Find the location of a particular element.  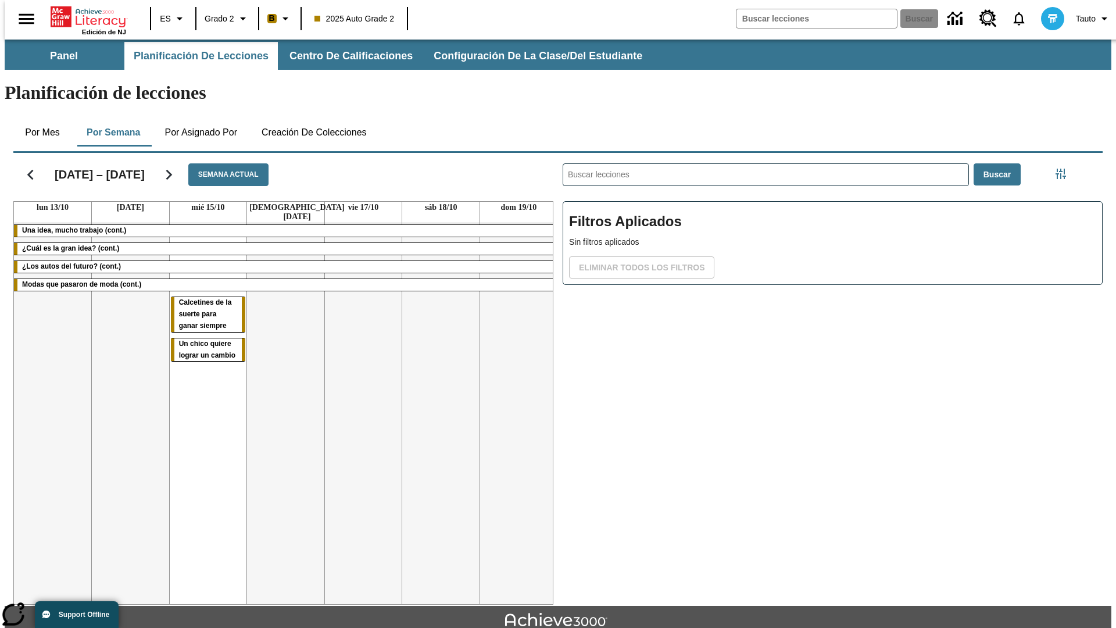

span: Tauto is located at coordinates (1086, 19).